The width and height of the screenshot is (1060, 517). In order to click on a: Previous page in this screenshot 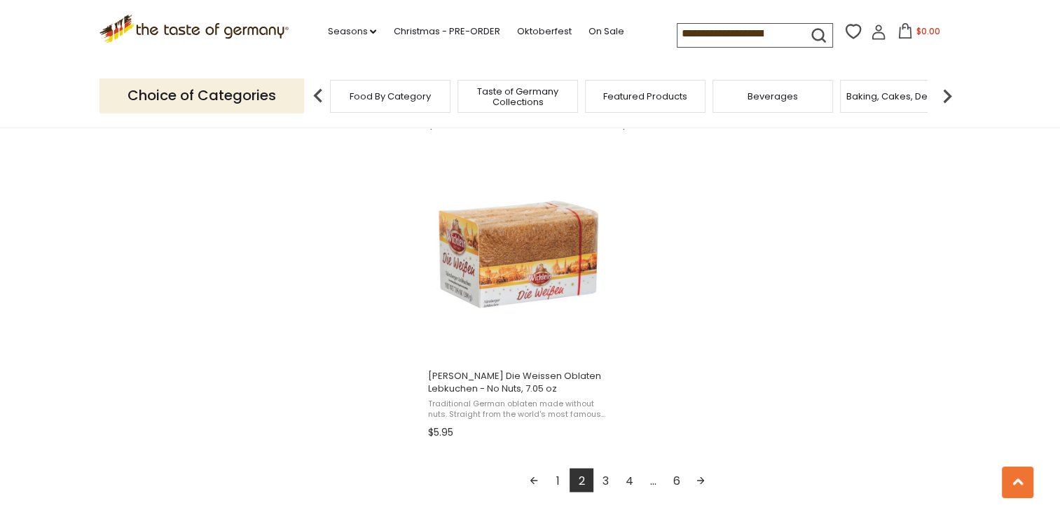, I will do `click(534, 480)`.